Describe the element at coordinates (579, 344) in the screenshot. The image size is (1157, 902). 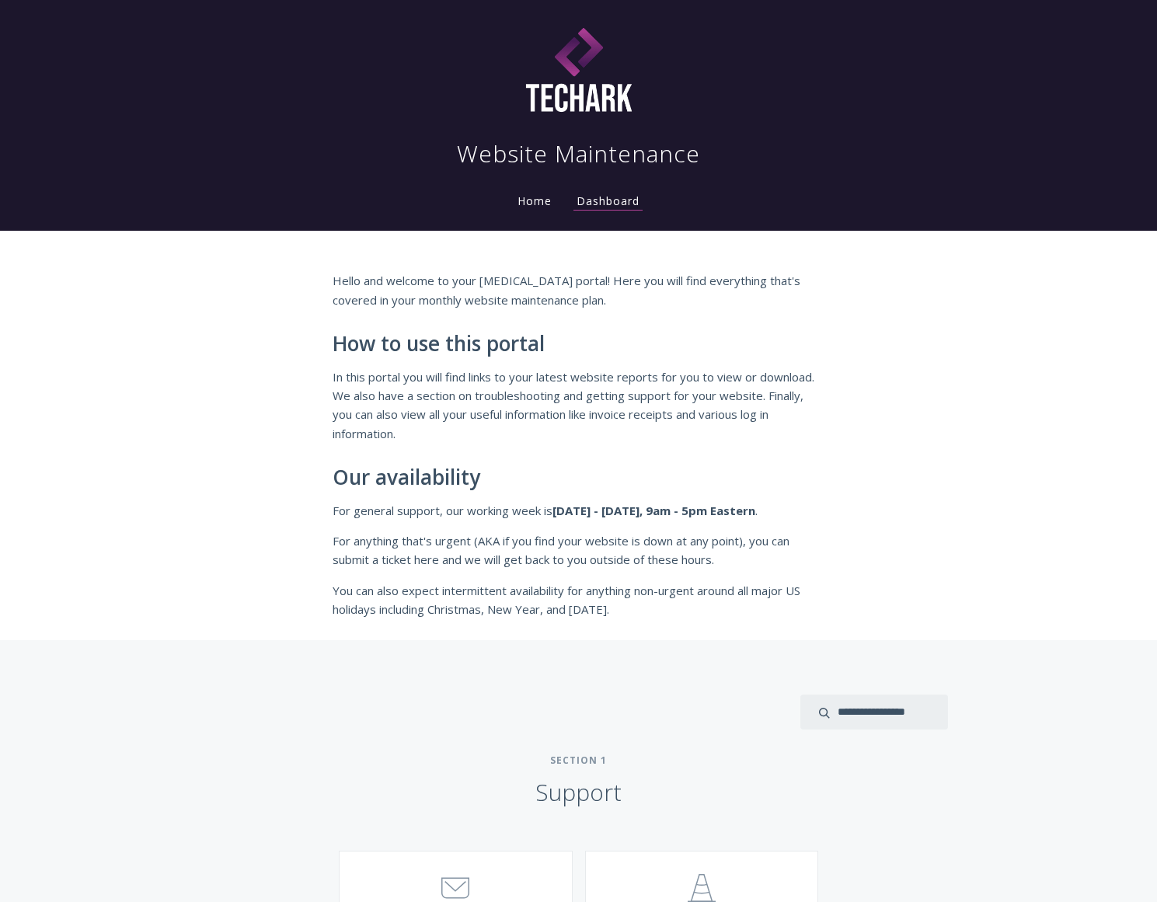
I see `h2: How to use this portal` at that location.